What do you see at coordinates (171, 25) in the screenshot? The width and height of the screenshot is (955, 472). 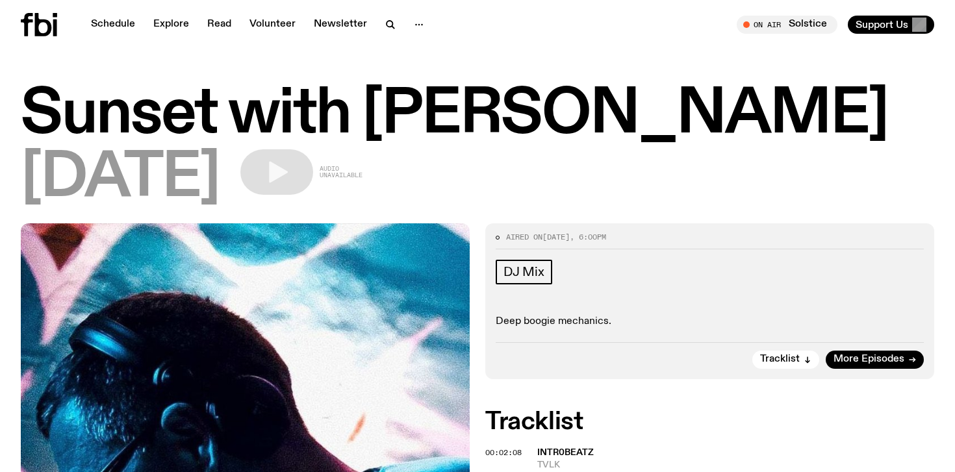 I see `a: Explore` at bounding box center [171, 25].